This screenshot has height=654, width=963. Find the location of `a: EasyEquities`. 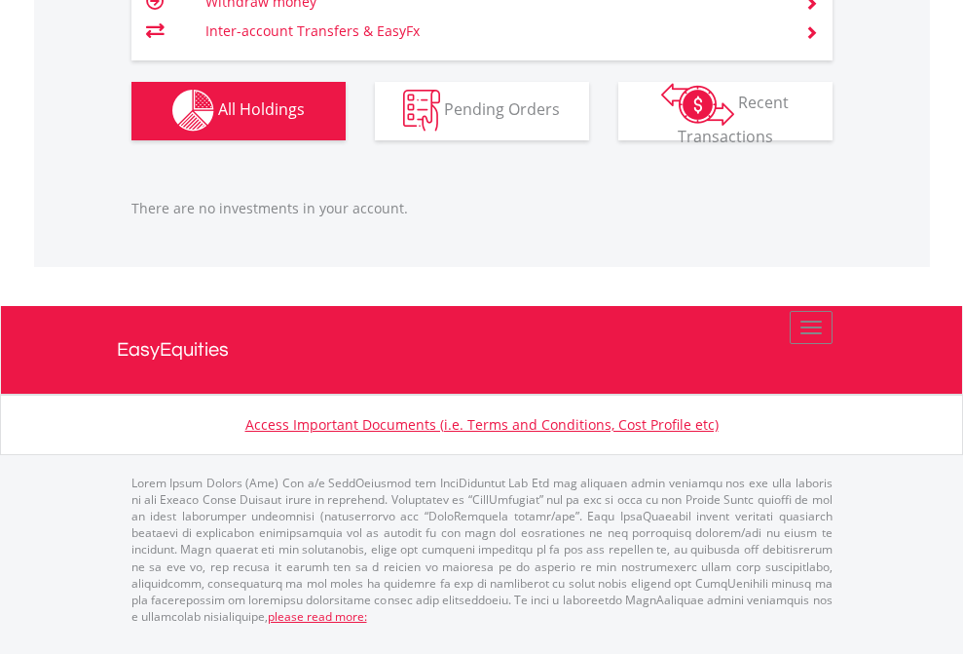

a: EasyEquities is located at coordinates (482, 350).